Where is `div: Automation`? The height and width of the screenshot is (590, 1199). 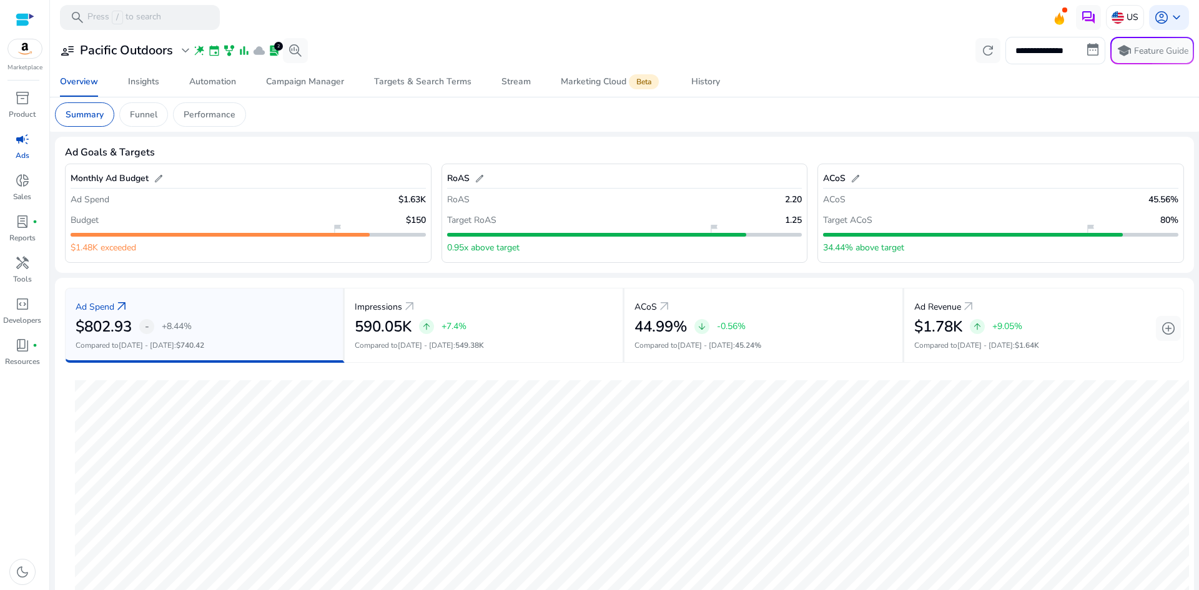
div: Automation is located at coordinates (212, 82).